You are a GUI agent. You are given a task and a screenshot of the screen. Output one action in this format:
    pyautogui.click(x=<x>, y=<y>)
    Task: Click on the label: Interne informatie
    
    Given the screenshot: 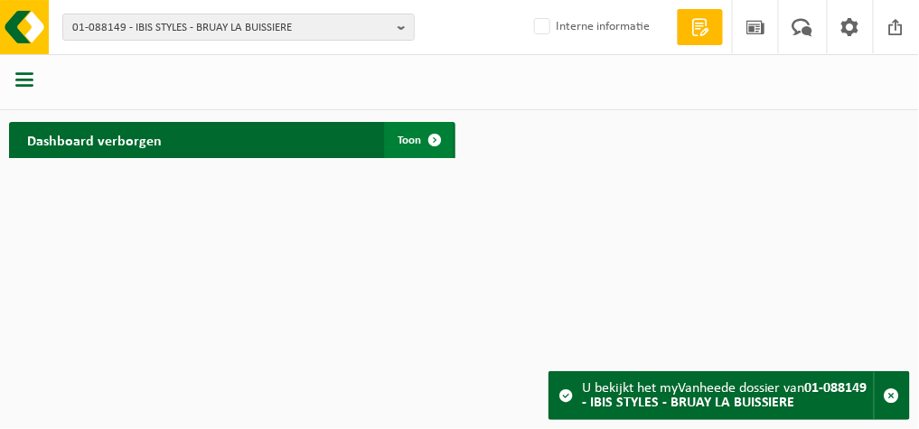 What is the action you would take?
    pyautogui.click(x=590, y=27)
    